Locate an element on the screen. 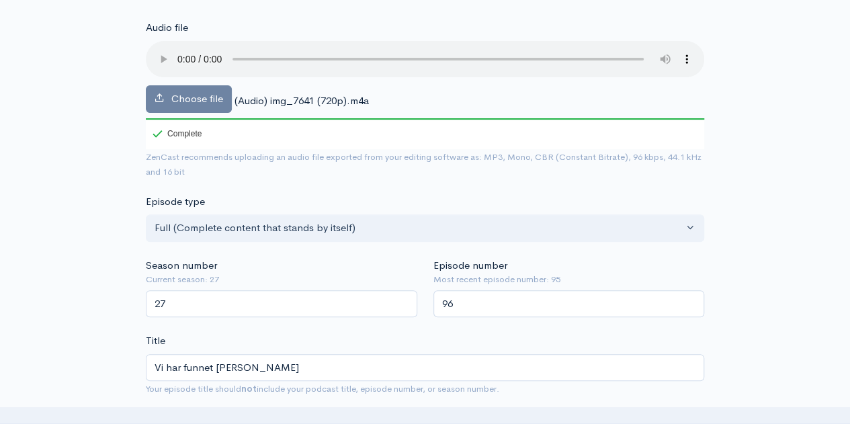  input: Enter season number for this episode is located at coordinates (281, 304).